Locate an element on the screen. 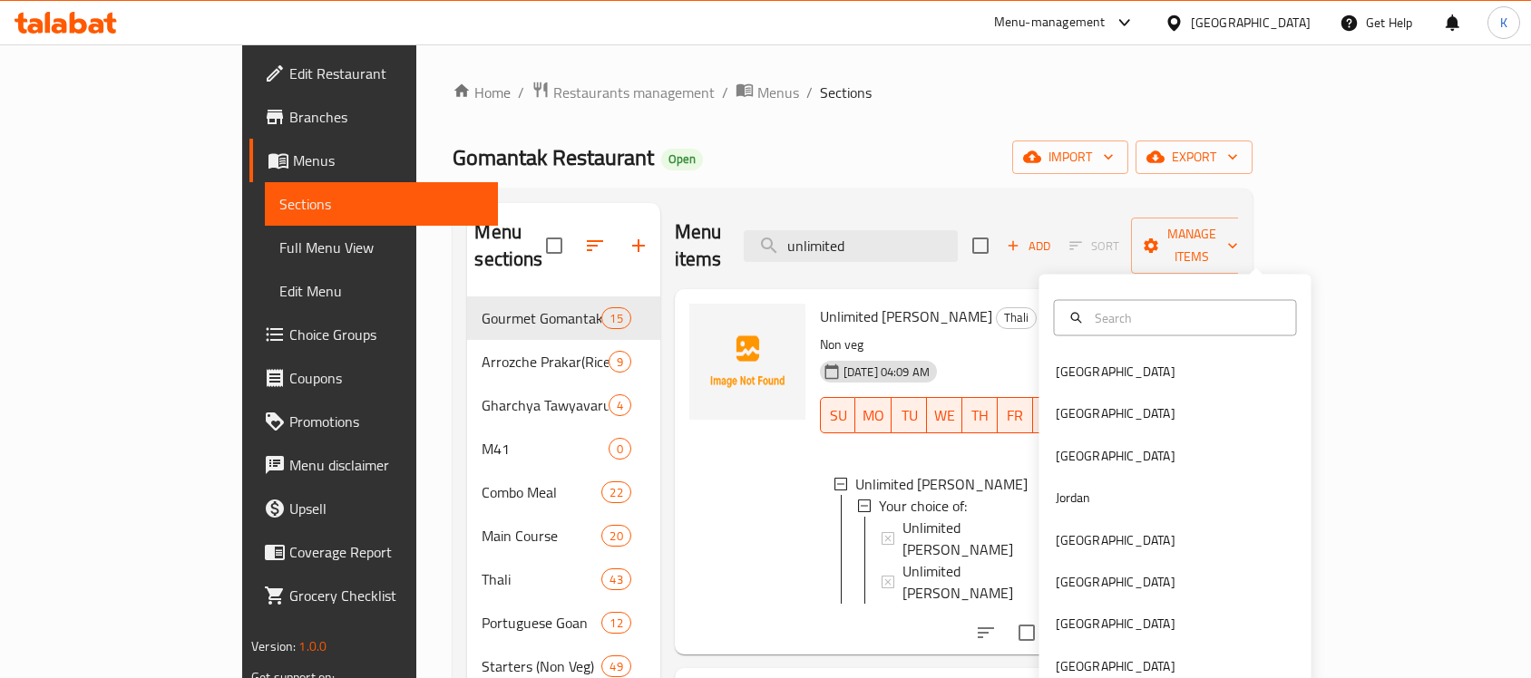 Image resolution: width=1531 pixels, height=678 pixels. a: Edit Restaurant is located at coordinates (374, 73).